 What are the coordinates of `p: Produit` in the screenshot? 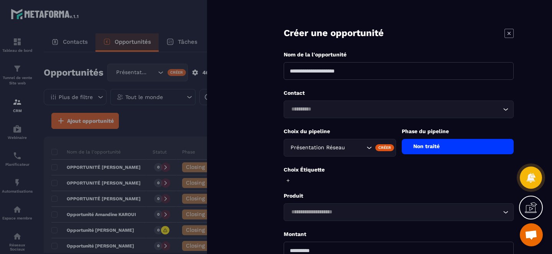 It's located at (398, 195).